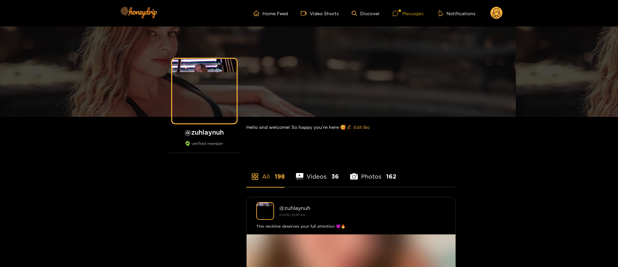 The image size is (618, 267). I want to click on span: 36, so click(335, 176).